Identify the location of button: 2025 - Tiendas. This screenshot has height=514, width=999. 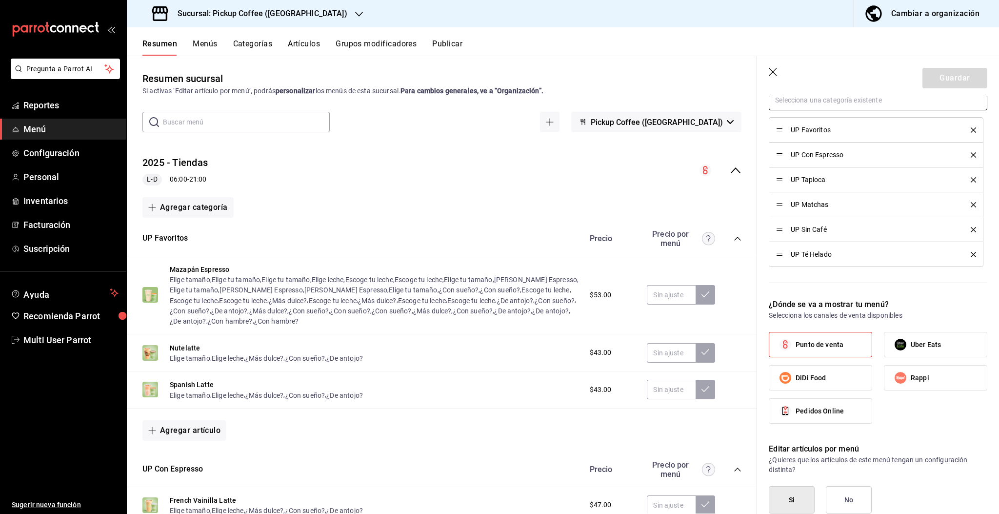
(175, 162).